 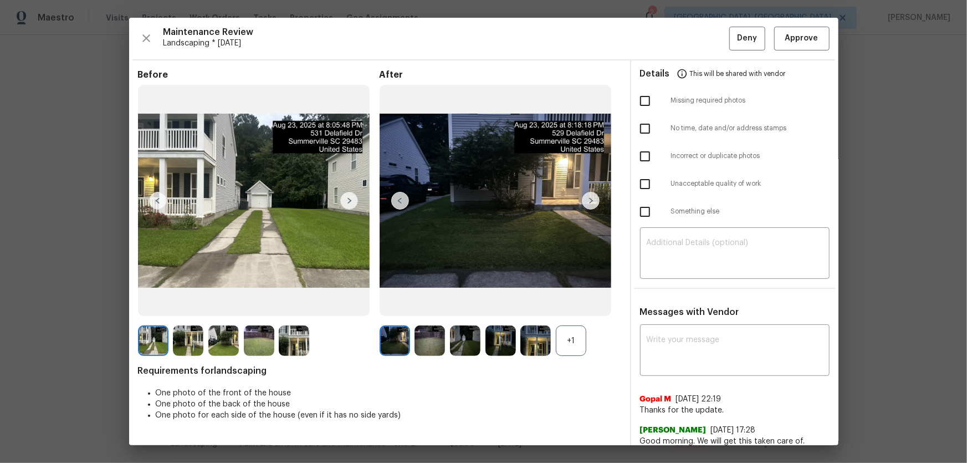 What do you see at coordinates (735, 410) in the screenshot?
I see `span: Thanks for the update.` at bounding box center [735, 410].